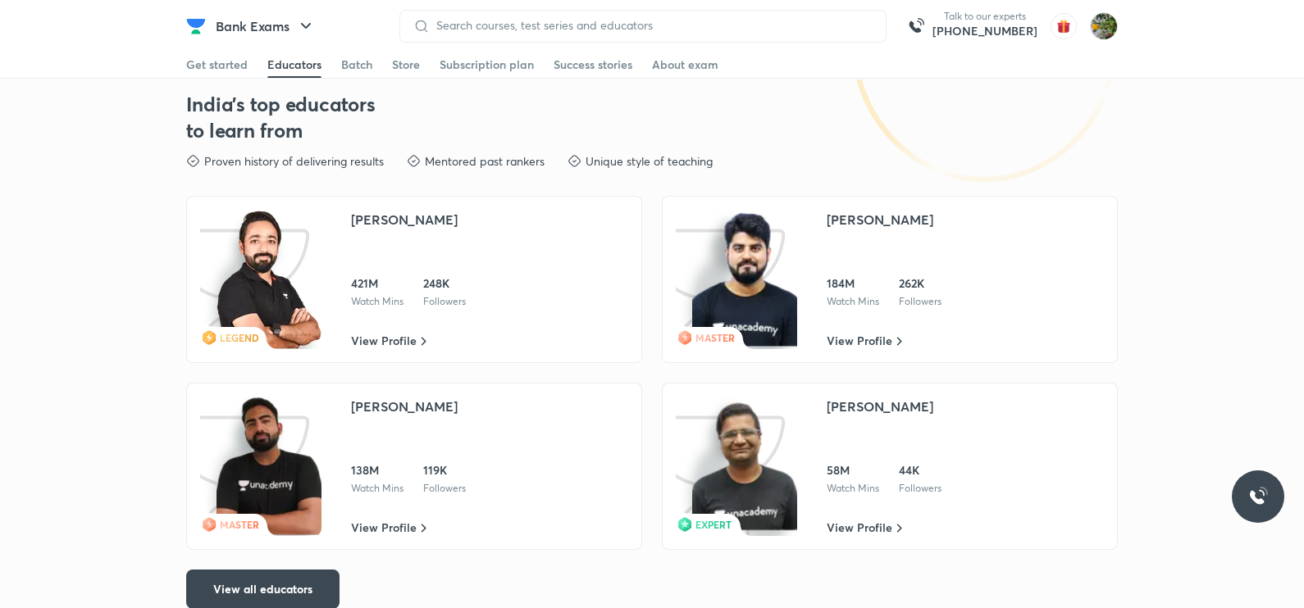  I want to click on div: Educators, so click(294, 65).